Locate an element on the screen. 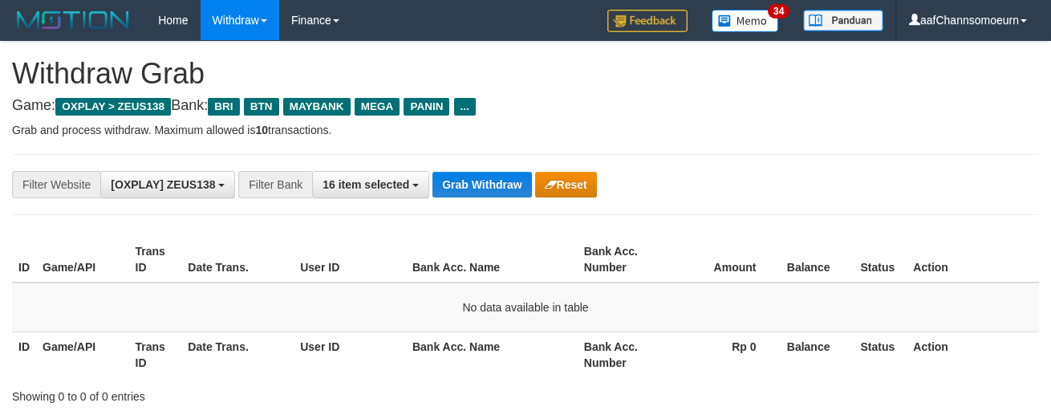 The width and height of the screenshot is (1051, 419). div: Showing 0 to 0 of 0 entries is located at coordinates (219, 393).